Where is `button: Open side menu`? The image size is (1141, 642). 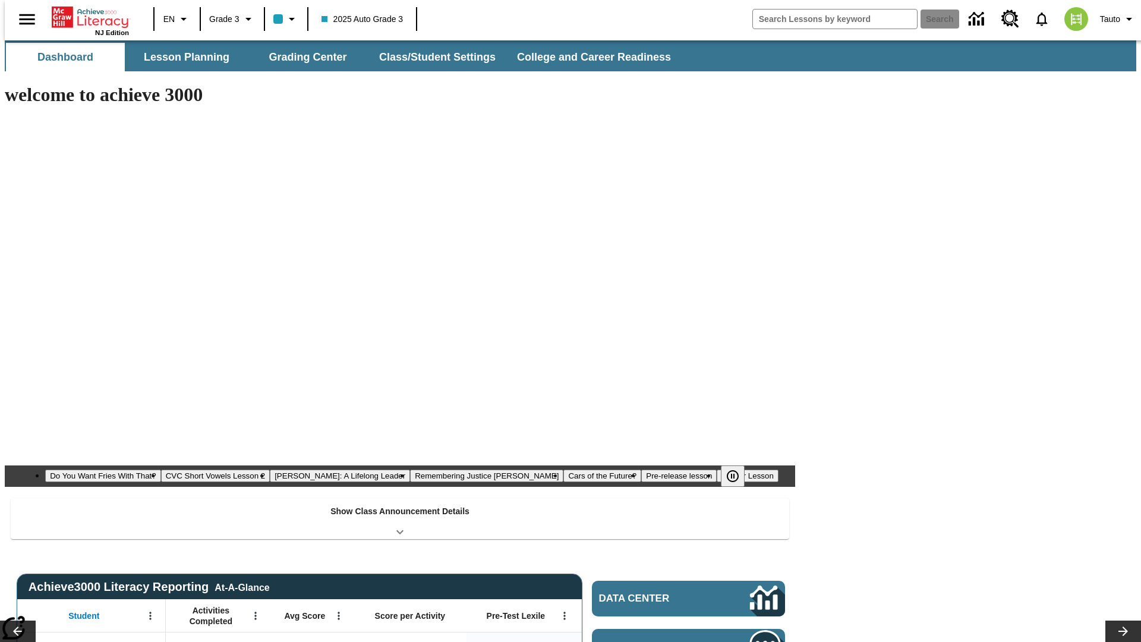 button: Open side menu is located at coordinates (27, 19).